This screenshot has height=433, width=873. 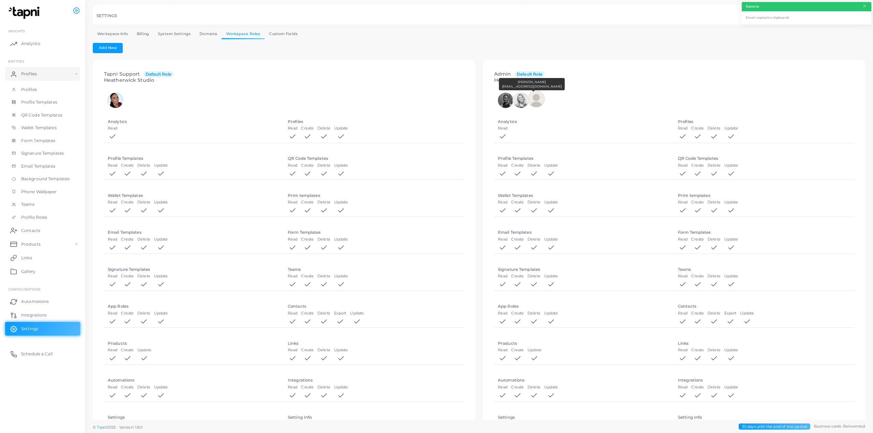 What do you see at coordinates (16, 31) in the screenshot?
I see `span: INSIGHTS` at bounding box center [16, 31].